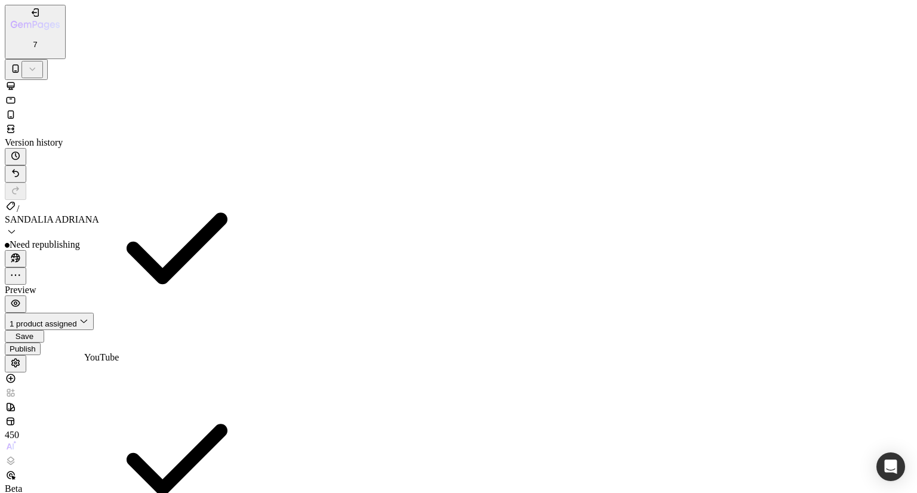  What do you see at coordinates (102, 357) in the screenshot?
I see `span: YouTube` at bounding box center [102, 357].